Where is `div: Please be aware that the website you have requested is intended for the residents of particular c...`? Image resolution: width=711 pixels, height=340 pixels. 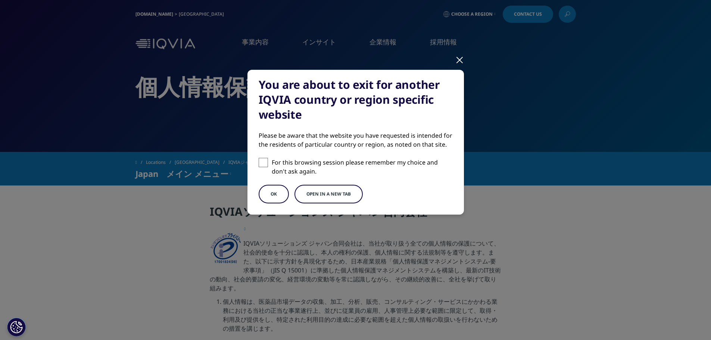
div: Please be aware that the website you have requested is intended for the residents of particular c... is located at coordinates (356, 140).